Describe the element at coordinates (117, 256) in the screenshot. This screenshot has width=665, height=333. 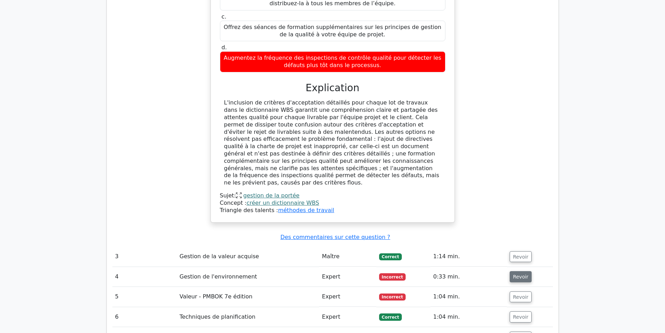
I see `font: 3` at that location.